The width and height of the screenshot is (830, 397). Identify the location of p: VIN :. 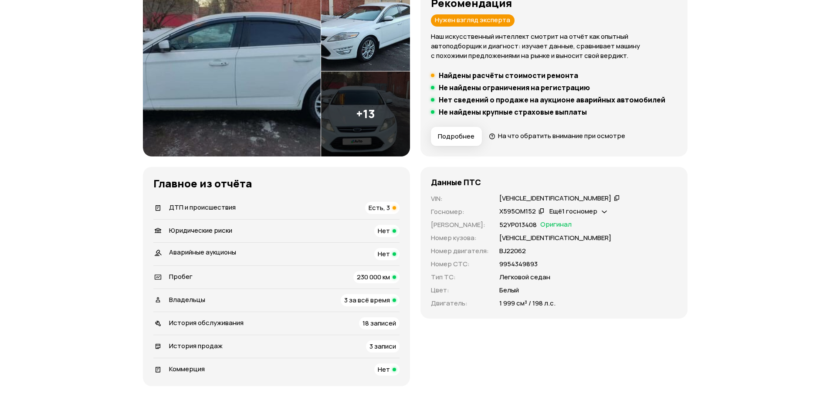
(460, 199).